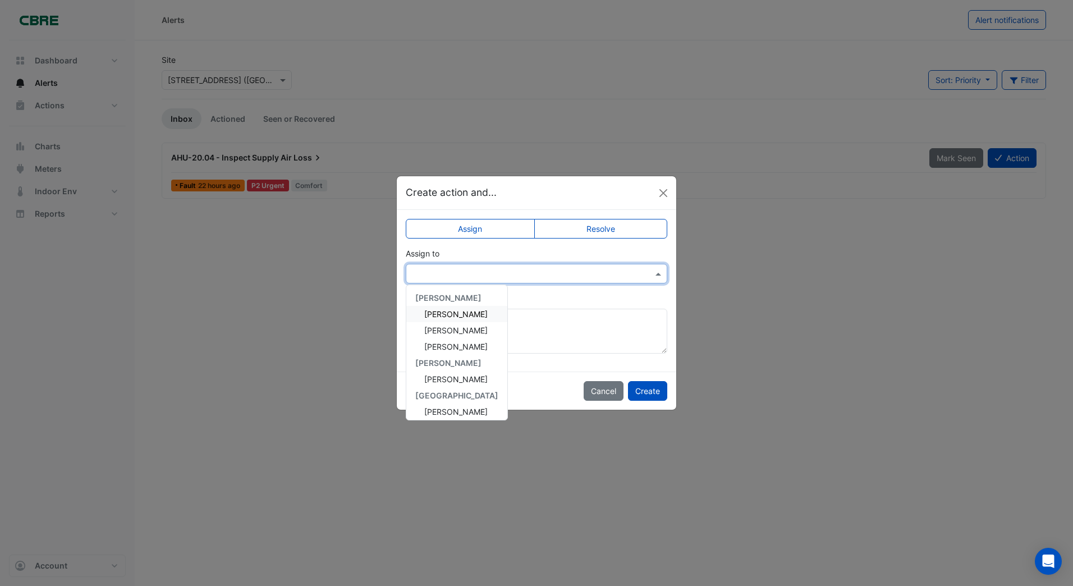 The height and width of the screenshot is (586, 1073). I want to click on label: Assign, so click(470, 228).